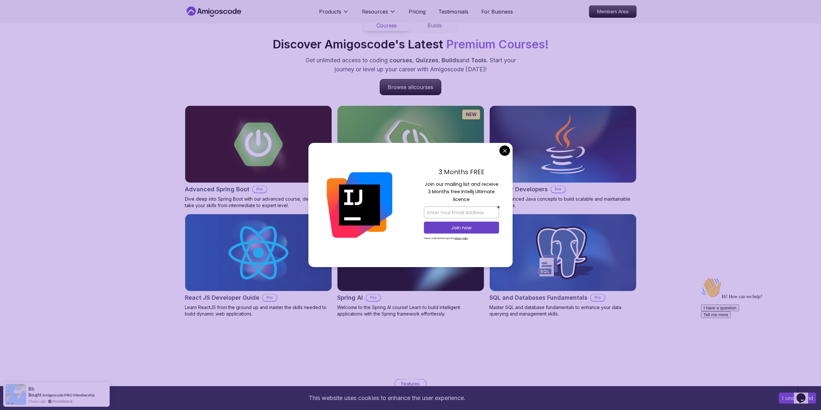  What do you see at coordinates (411, 311) in the screenshot?
I see `p: Welcome to the Spring AI course! Learn to build intelligent applications with the Spring framewor...` at bounding box center [411, 311].